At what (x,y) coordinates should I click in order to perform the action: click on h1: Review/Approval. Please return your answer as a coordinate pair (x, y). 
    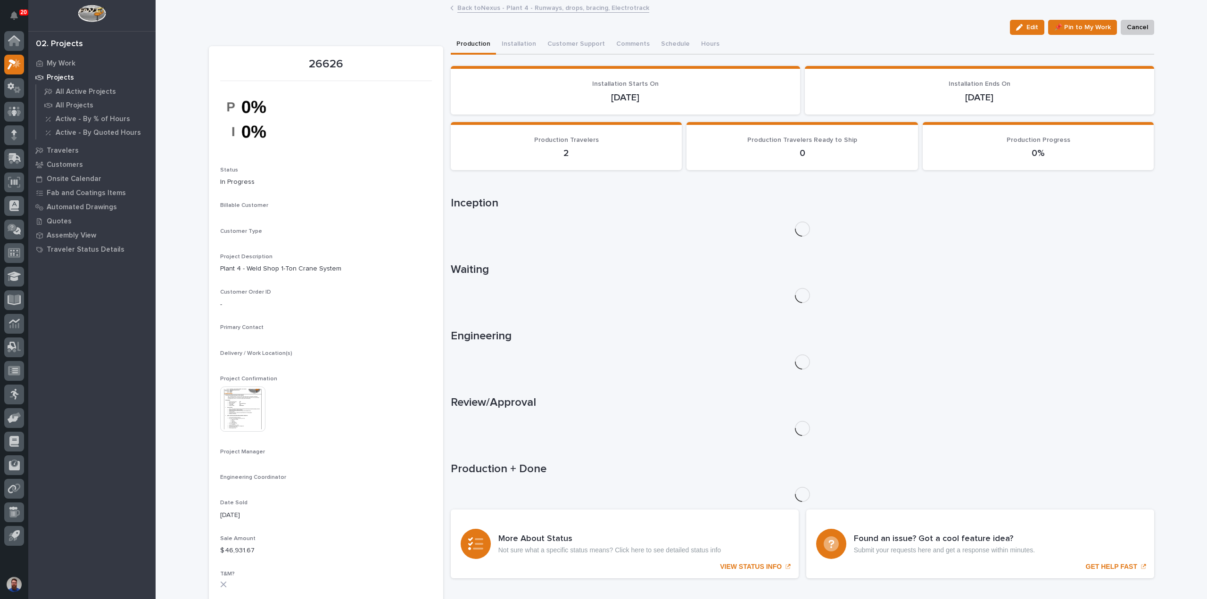
    Looking at the image, I should click on (803, 403).